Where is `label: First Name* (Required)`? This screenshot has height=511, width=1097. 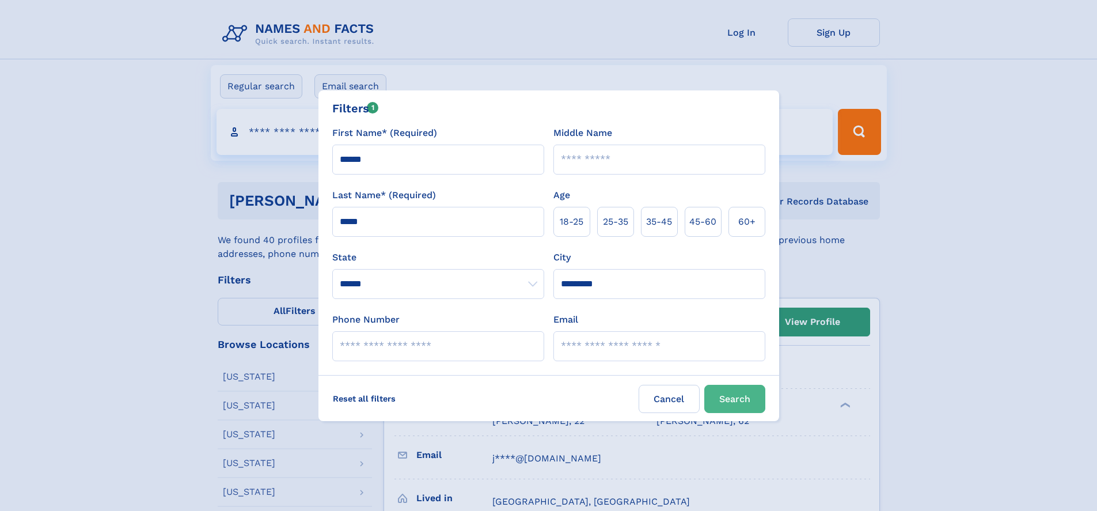
label: First Name* (Required) is located at coordinates (385, 133).